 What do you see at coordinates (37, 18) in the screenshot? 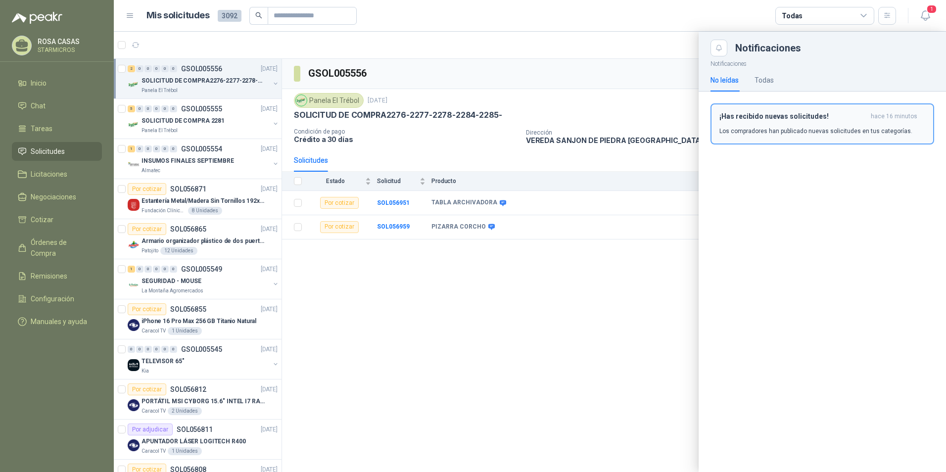
I see `img: Logo peakr` at bounding box center [37, 18].